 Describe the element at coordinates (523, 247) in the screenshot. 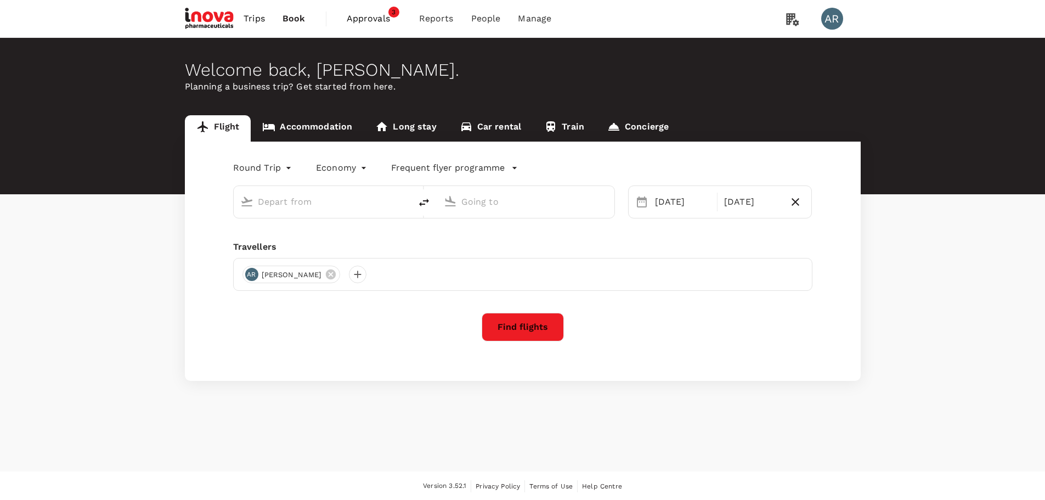

I see `div: Travellers` at that location.